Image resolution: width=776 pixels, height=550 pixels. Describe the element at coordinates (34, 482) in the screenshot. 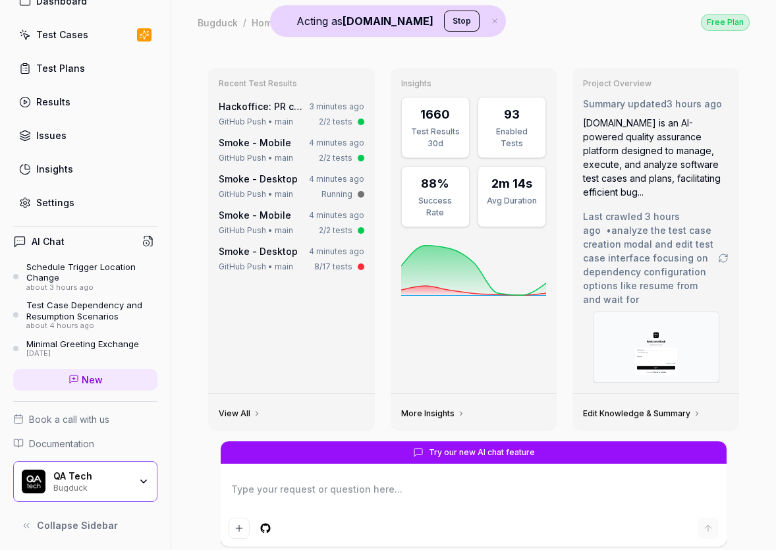

I see `img: QA Tech Logo` at that location.